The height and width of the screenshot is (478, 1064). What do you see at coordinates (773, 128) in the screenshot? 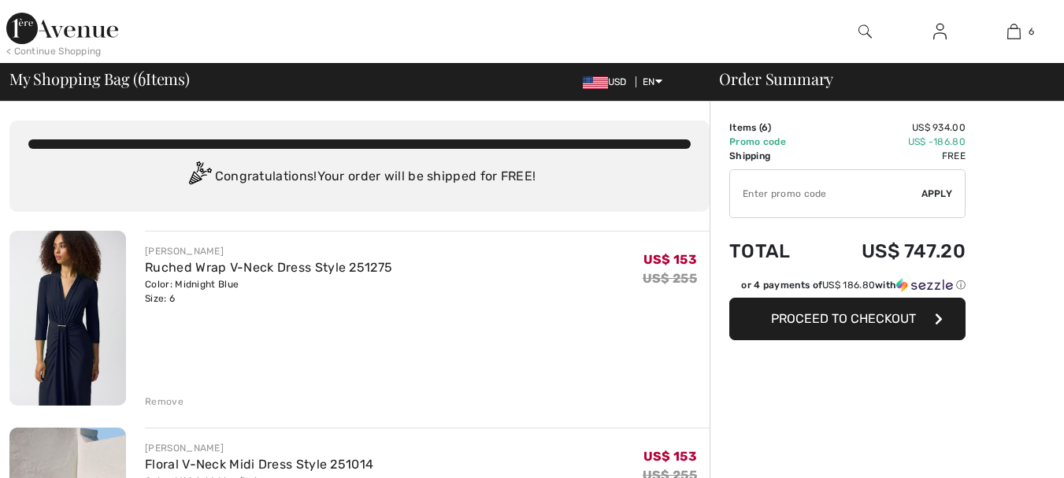
I see `td: Items ( )` at bounding box center [773, 128].